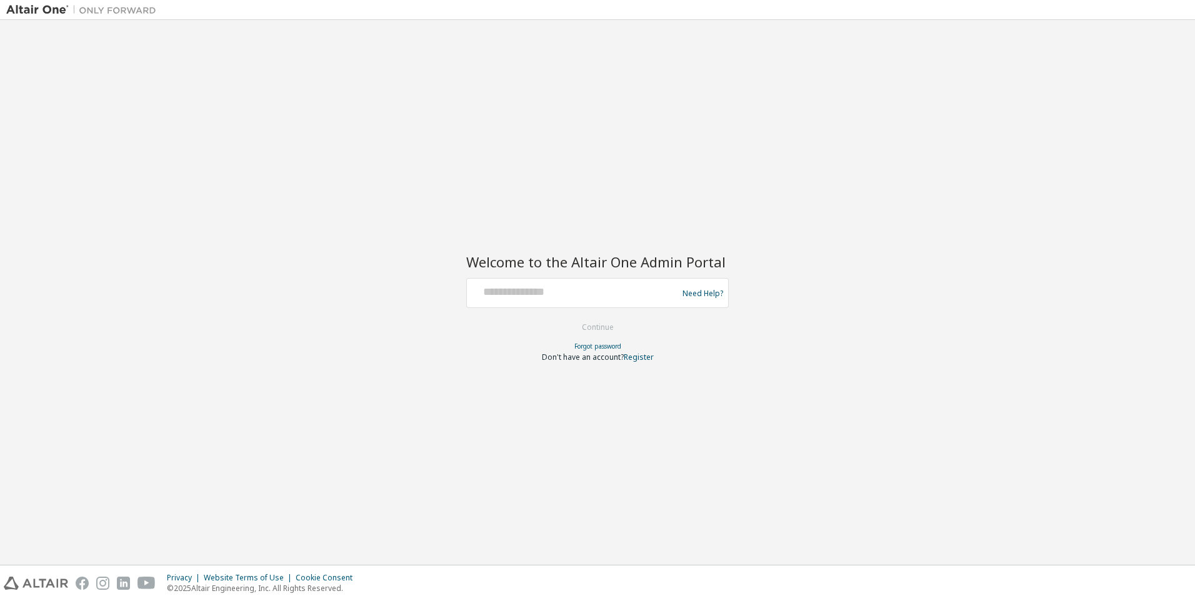 This screenshot has width=1195, height=601. Describe the element at coordinates (639, 357) in the screenshot. I see `a: Register` at that location.